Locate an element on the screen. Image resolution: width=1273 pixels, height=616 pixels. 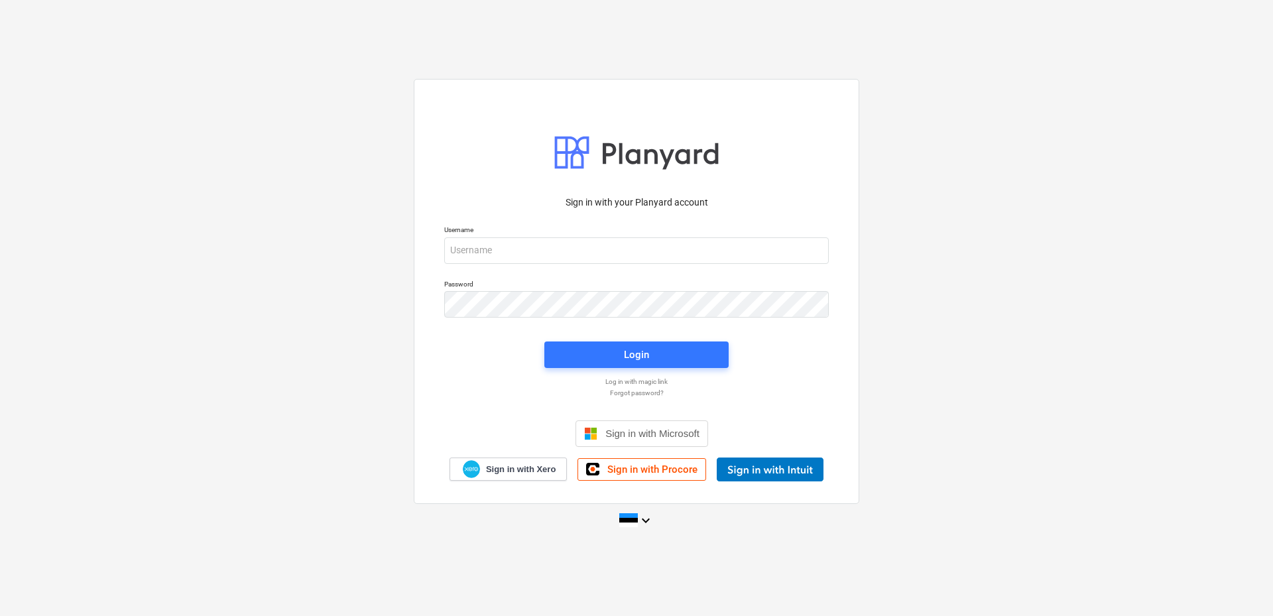
a: Sign in with Procore is located at coordinates (642, 469).